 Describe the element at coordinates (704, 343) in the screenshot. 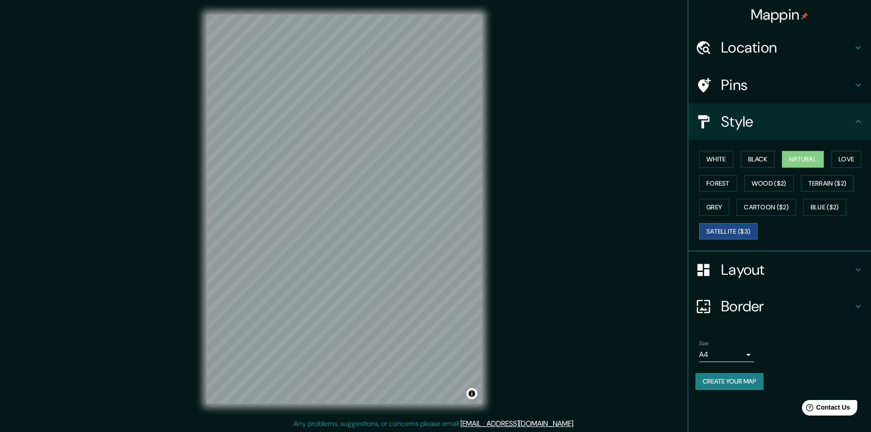

I see `label: Size` at that location.